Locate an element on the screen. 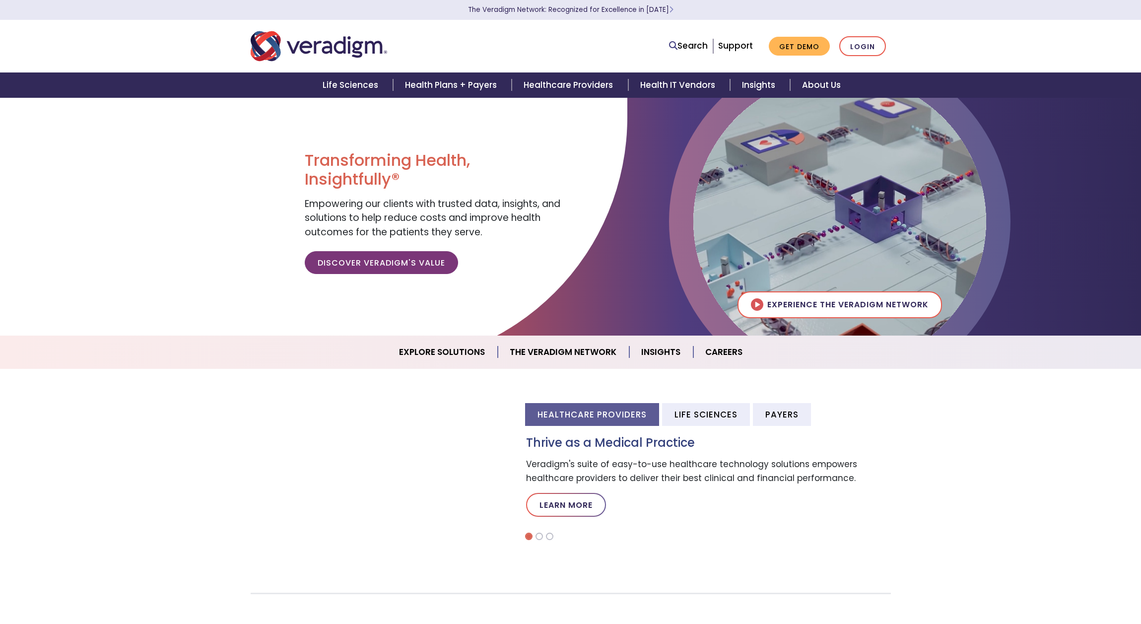  span: Learn More is located at coordinates (671, 9).